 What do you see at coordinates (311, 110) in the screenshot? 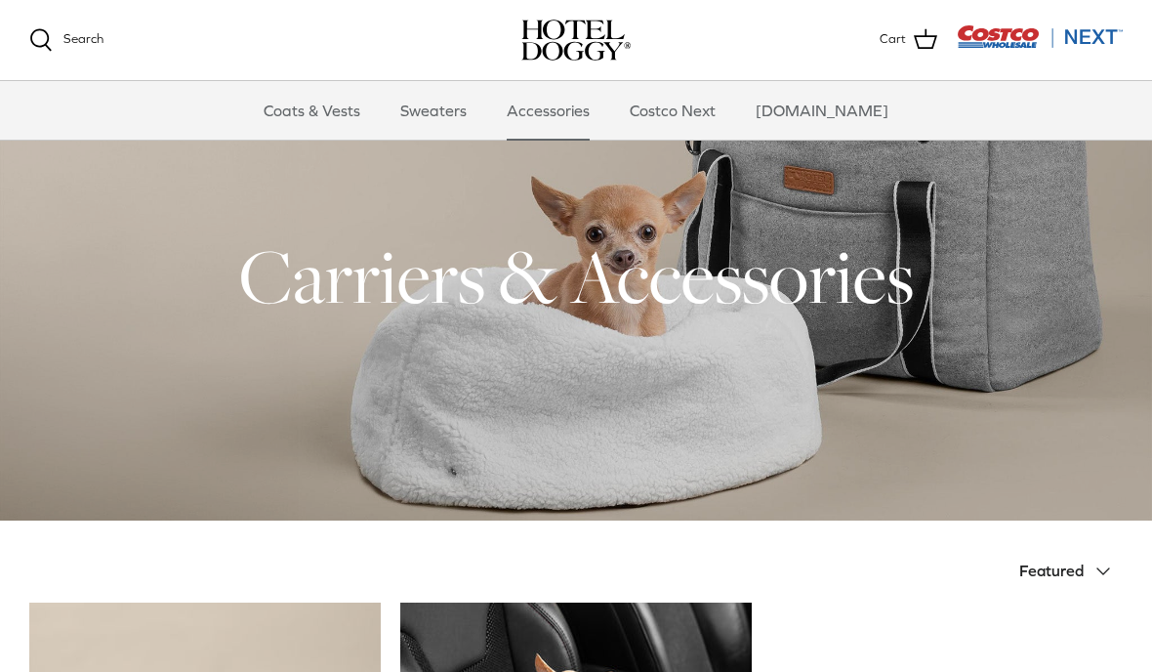
I see `a: Coats & Vests` at bounding box center [311, 110].